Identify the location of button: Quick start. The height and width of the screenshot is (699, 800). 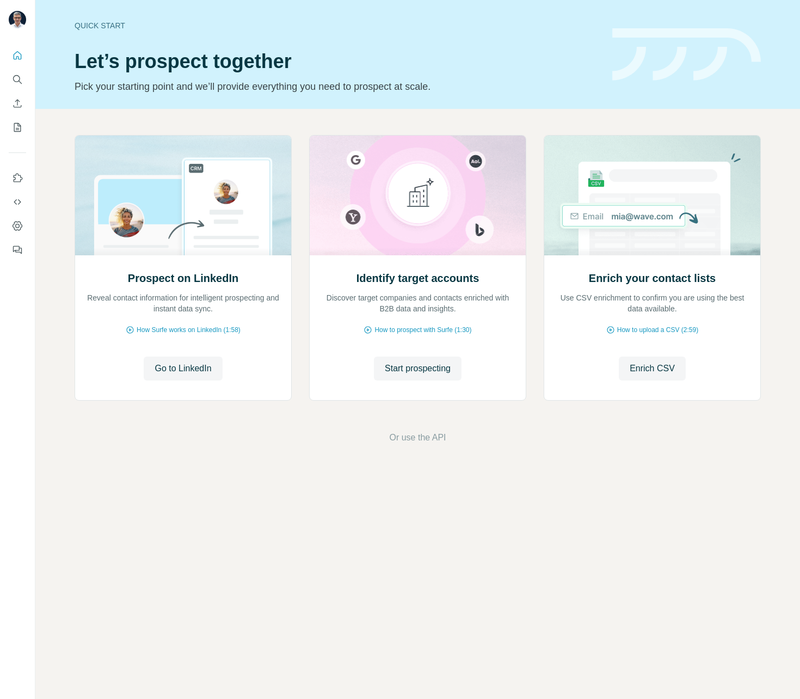
(17, 56).